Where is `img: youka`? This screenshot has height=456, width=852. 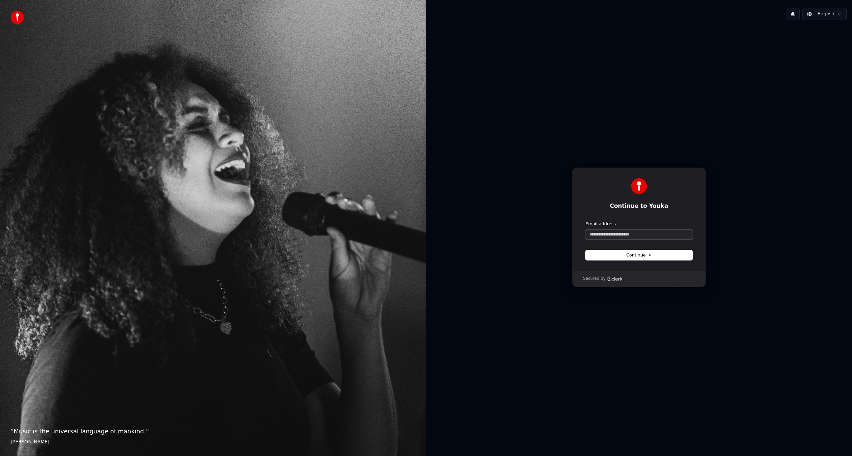
img: youka is located at coordinates (17, 17).